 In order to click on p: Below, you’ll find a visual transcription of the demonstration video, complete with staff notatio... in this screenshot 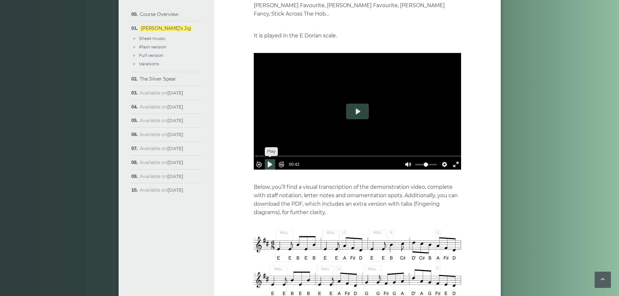, I will do `click(357, 200)`.